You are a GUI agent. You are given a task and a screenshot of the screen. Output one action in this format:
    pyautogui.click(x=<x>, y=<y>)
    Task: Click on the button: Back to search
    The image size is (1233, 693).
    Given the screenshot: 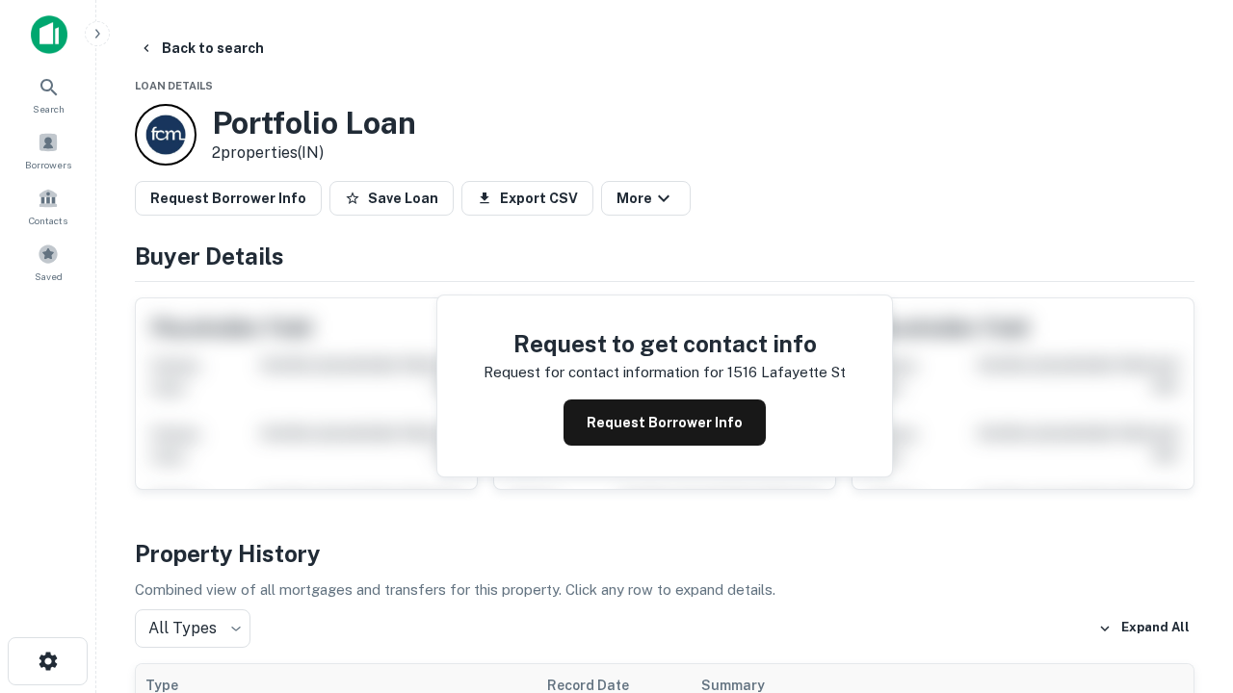 What is the action you would take?
    pyautogui.click(x=201, y=48)
    